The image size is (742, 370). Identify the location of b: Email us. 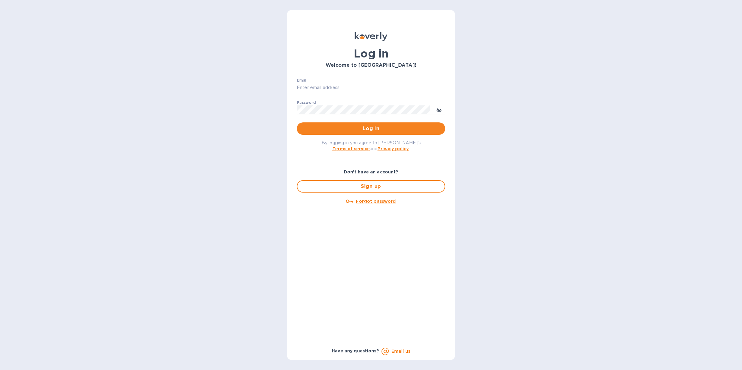
(401, 351).